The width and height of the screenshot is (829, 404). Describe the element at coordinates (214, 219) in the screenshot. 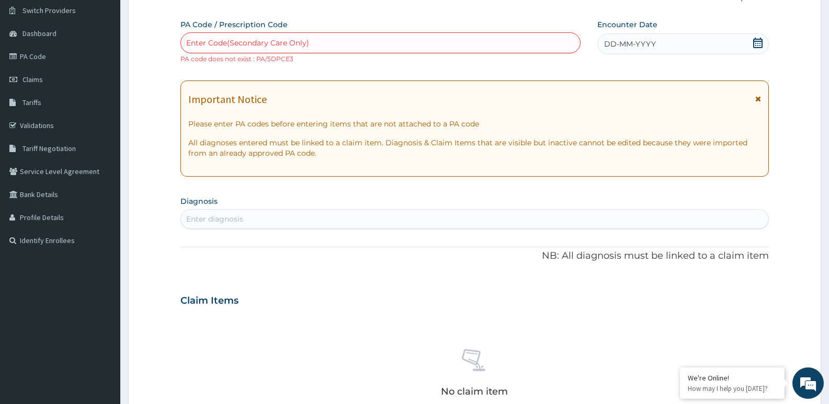

I see `div: Enter diagnosis` at that location.